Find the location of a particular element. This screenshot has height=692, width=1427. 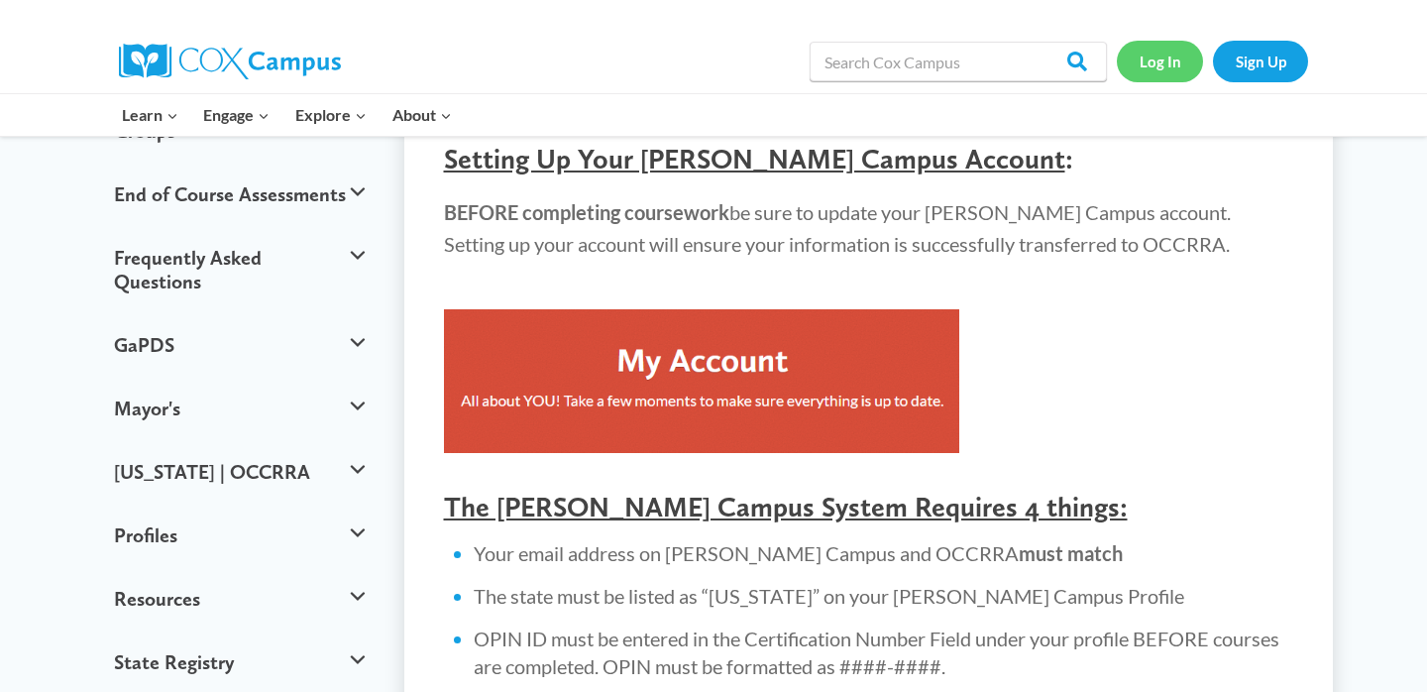

button: Mayor's is located at coordinates (239, 408).